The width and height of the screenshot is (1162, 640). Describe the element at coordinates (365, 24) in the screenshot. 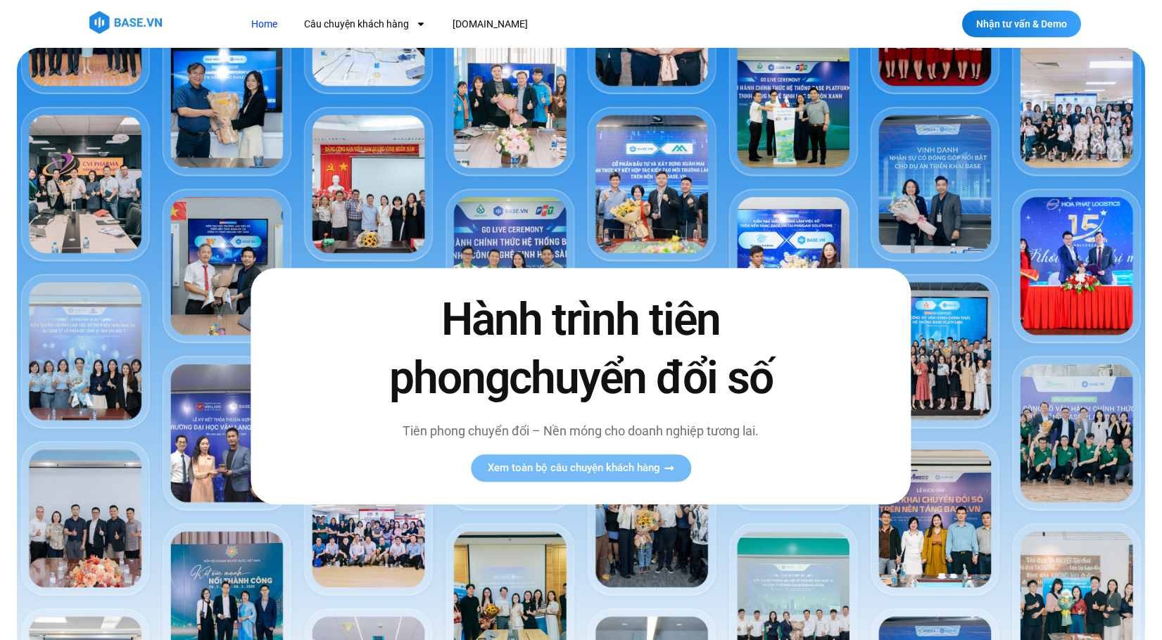

I see `a: Câu chuyện khách hàng` at that location.